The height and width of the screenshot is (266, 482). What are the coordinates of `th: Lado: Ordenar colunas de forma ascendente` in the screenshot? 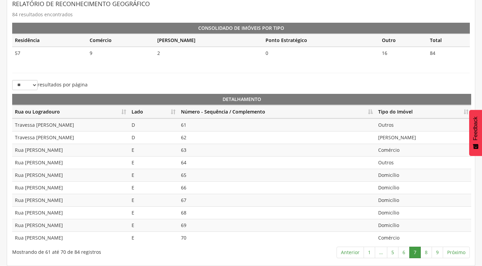 It's located at (154, 112).